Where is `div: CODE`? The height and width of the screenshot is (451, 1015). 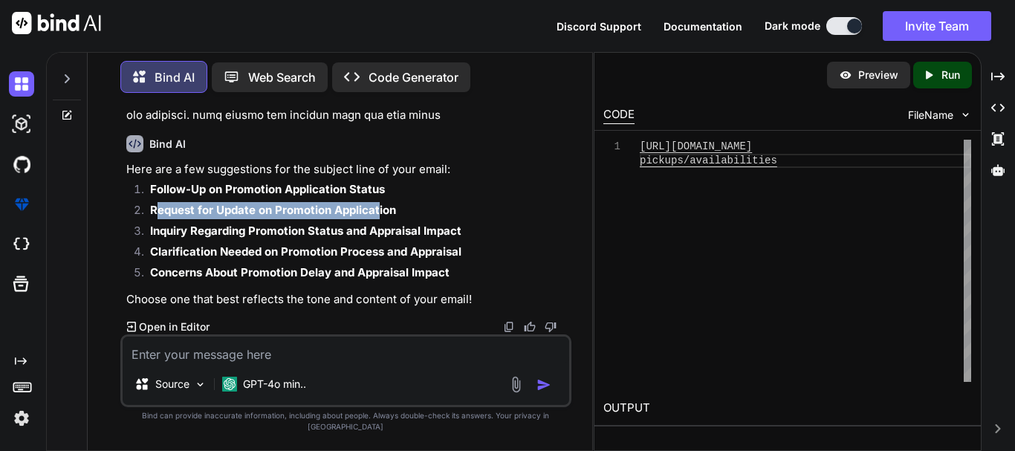
div: CODE is located at coordinates (619, 115).